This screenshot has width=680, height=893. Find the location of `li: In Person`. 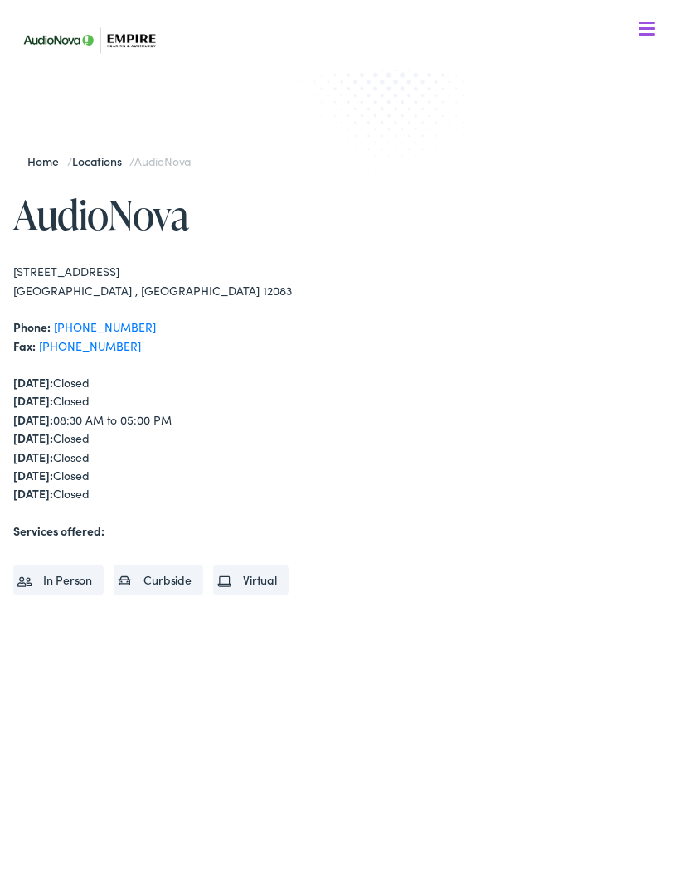

li: In Person is located at coordinates (58, 579).